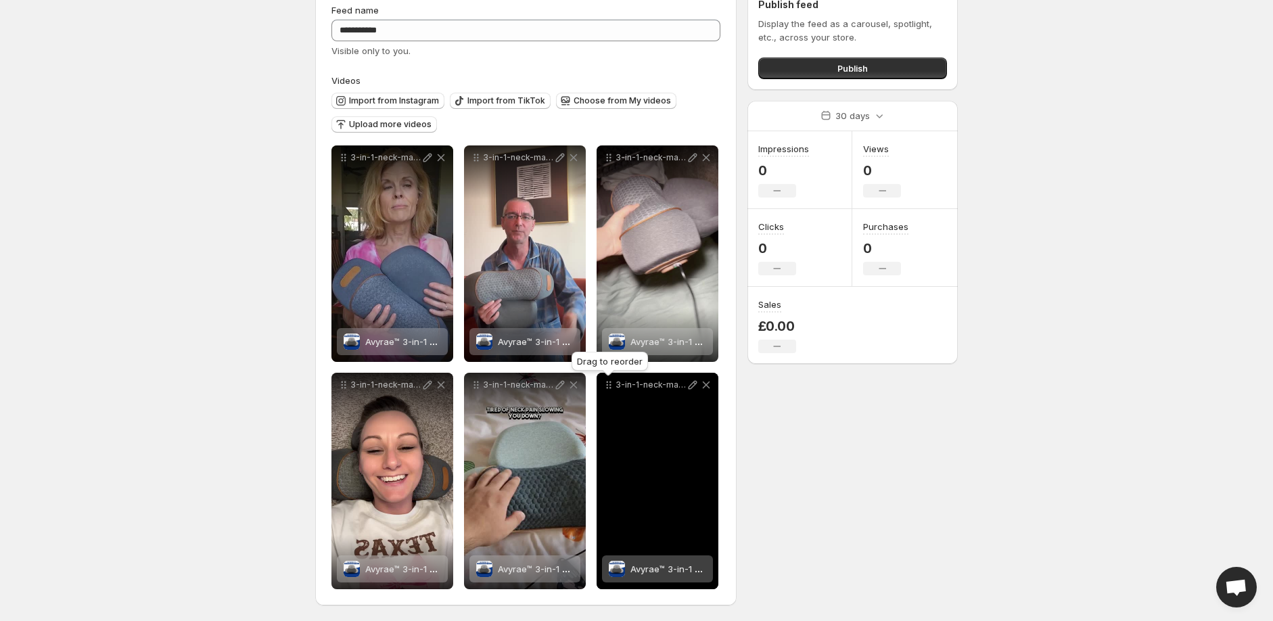  What do you see at coordinates (390, 124) in the screenshot?
I see `span: Upload more videos` at bounding box center [390, 124].